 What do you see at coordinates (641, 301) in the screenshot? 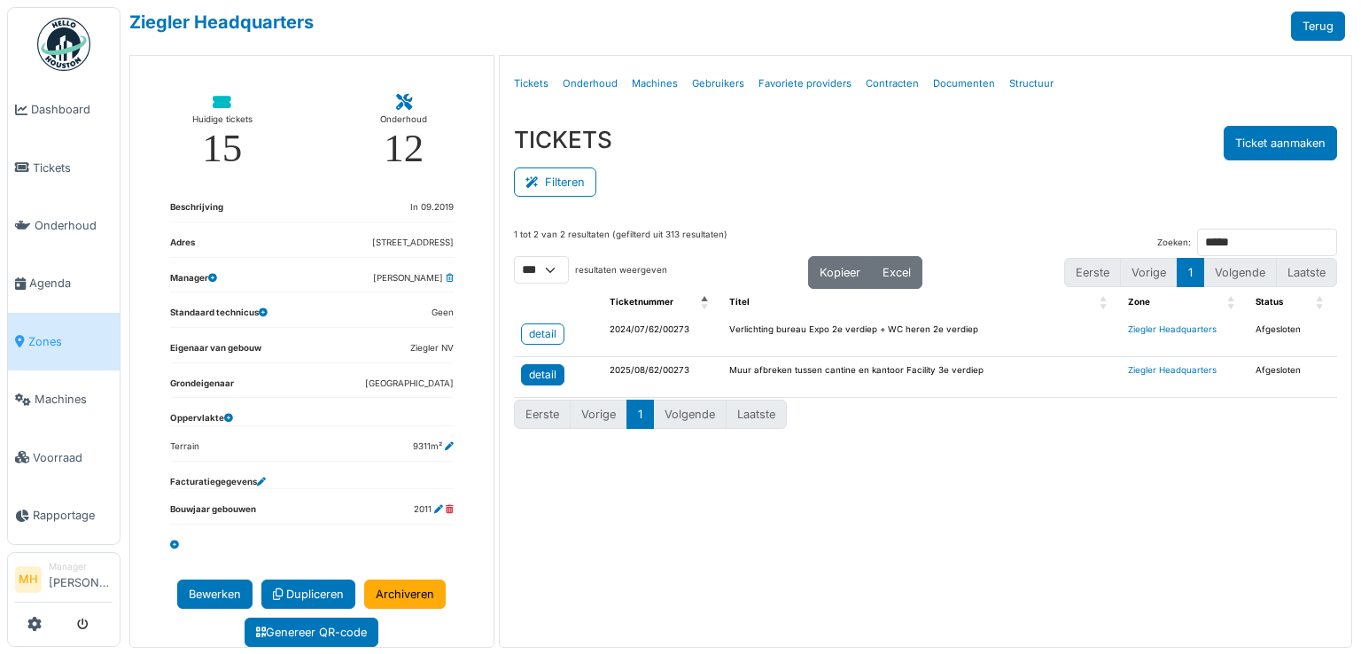
I see `span: Ticketnummer` at bounding box center [641, 301].